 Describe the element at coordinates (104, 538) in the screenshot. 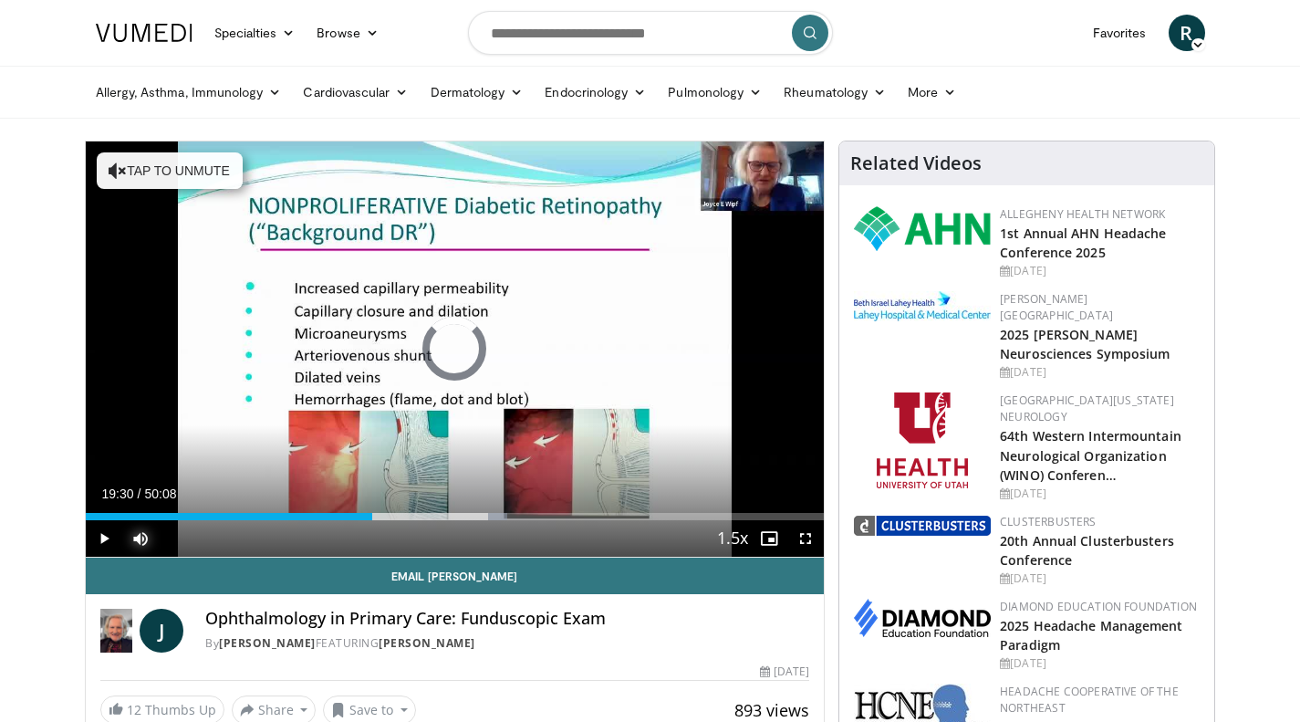

I see `button: Play` at that location.